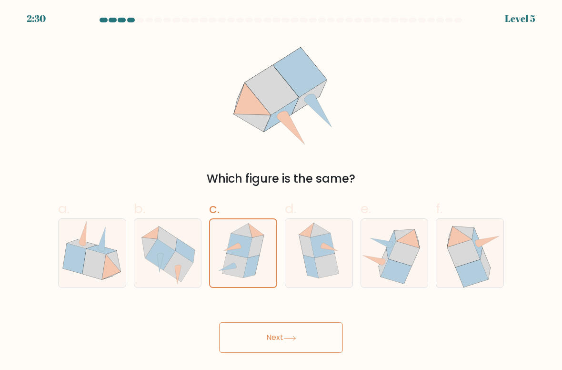 The height and width of the screenshot is (370, 562). I want to click on div: 2:30, so click(36, 19).